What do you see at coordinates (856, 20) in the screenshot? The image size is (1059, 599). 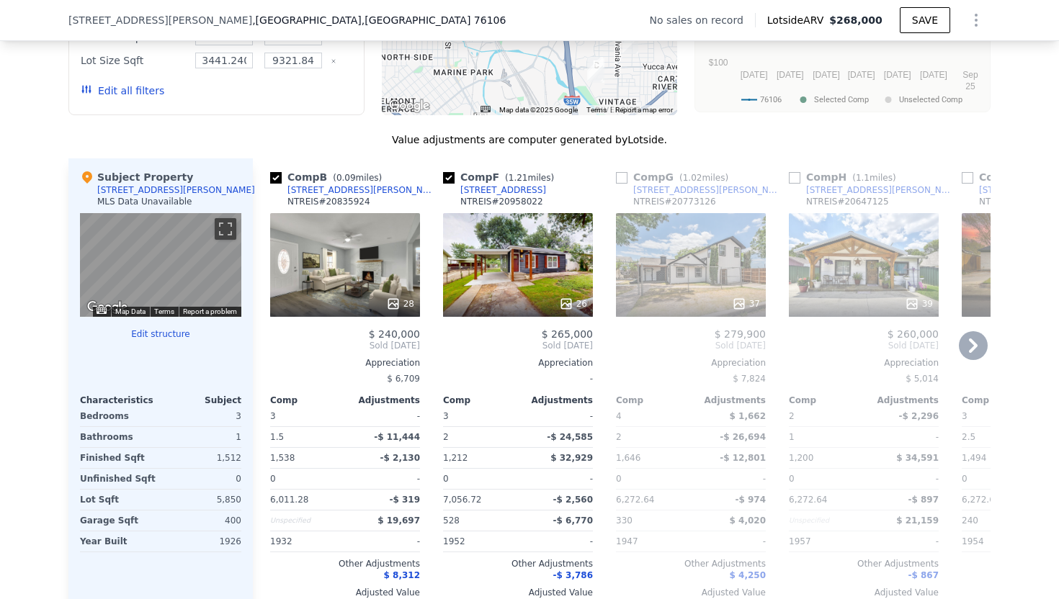 I see `span: $268,000` at bounding box center [856, 20].